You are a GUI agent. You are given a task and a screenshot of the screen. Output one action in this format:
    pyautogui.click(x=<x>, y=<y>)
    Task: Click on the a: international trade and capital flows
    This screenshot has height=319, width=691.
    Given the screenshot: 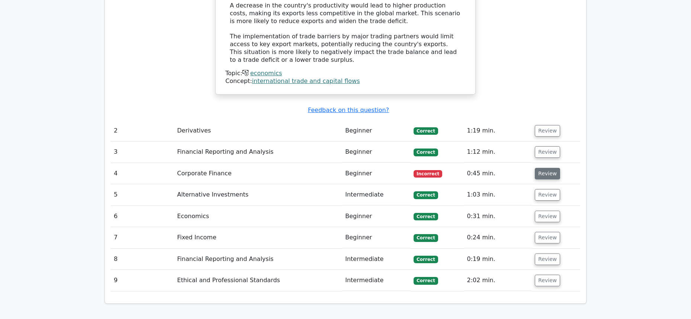 What is the action you would take?
    pyautogui.click(x=306, y=81)
    